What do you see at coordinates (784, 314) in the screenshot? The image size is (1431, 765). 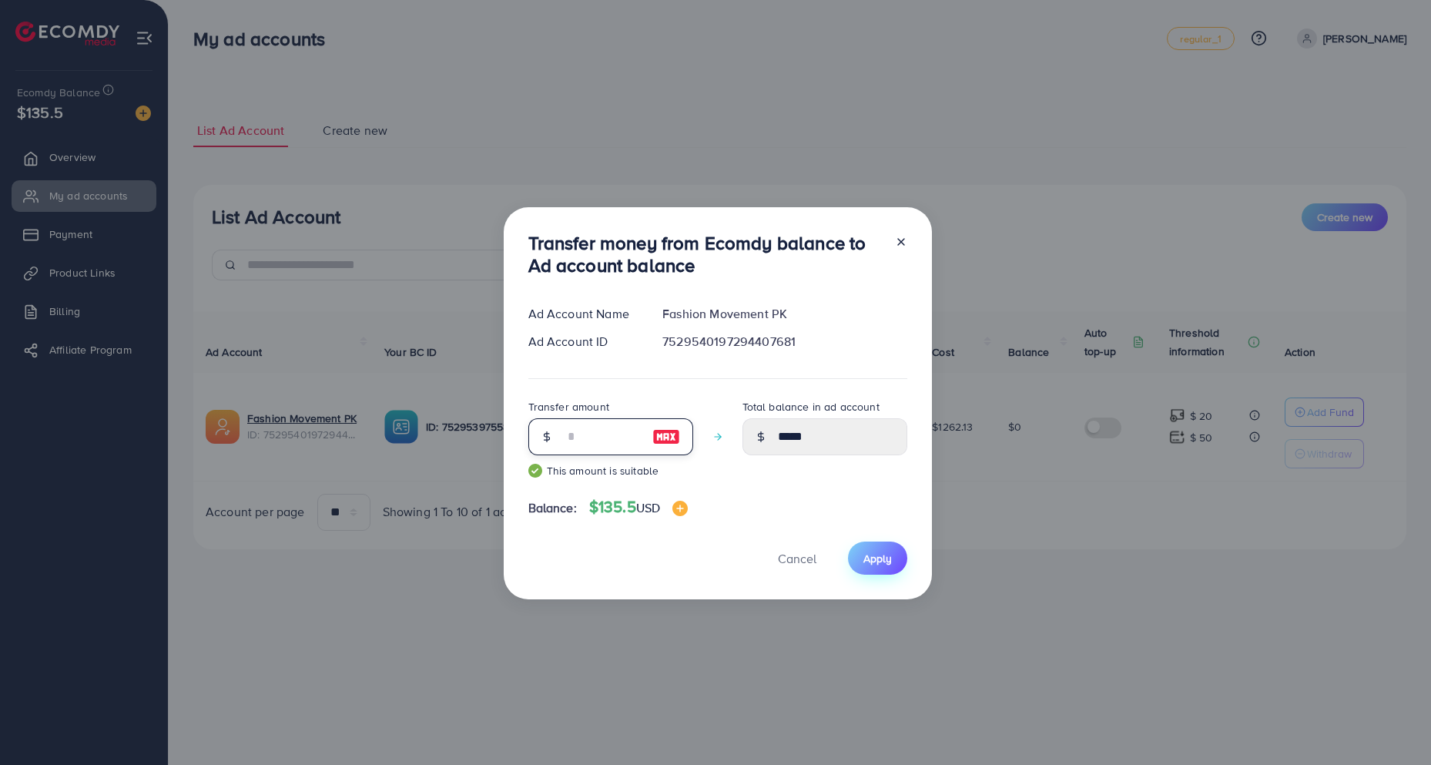 I see `div: Fashion Movement PK` at bounding box center [784, 314].